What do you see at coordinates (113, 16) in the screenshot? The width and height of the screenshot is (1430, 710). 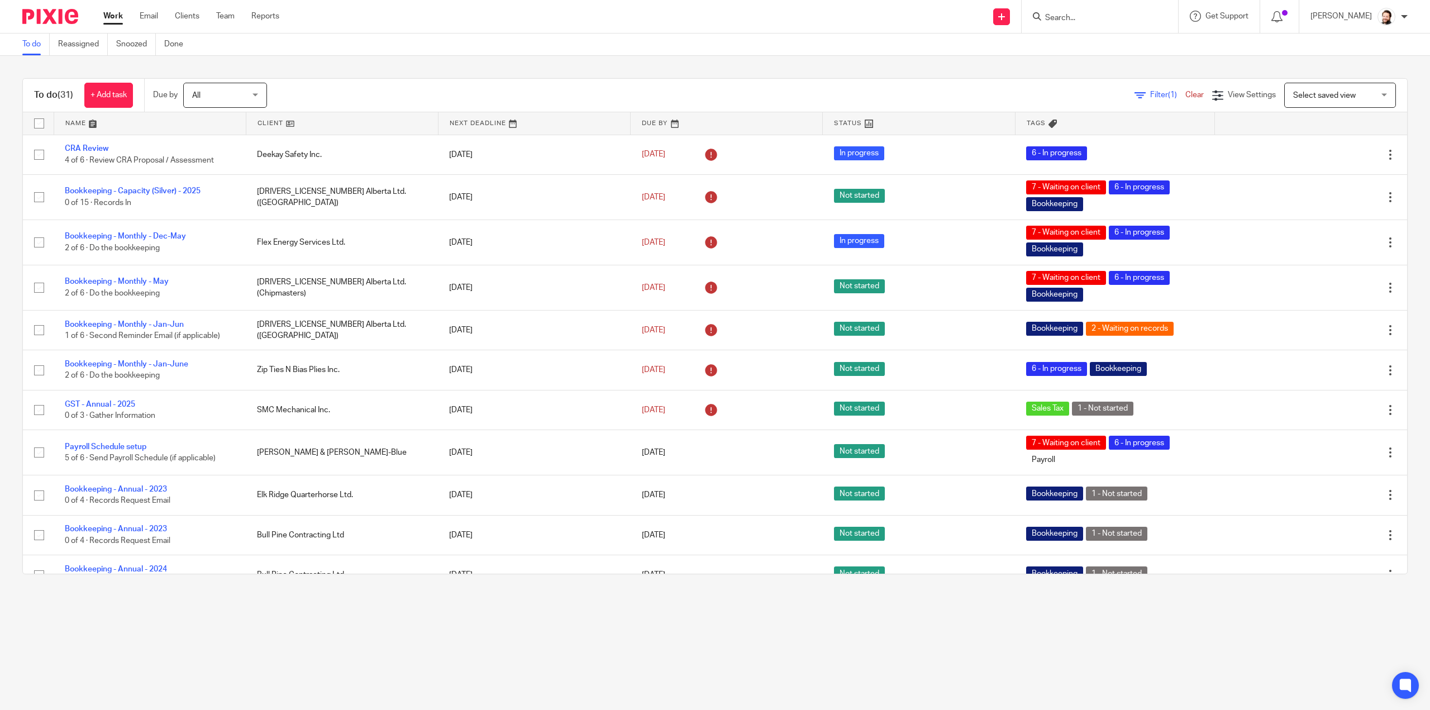 I see `a: Work` at bounding box center [113, 16].